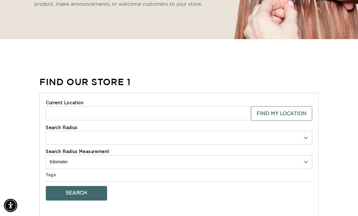 The image size is (358, 216). What do you see at coordinates (281, 114) in the screenshot?
I see `button: Find My Location` at bounding box center [281, 114].